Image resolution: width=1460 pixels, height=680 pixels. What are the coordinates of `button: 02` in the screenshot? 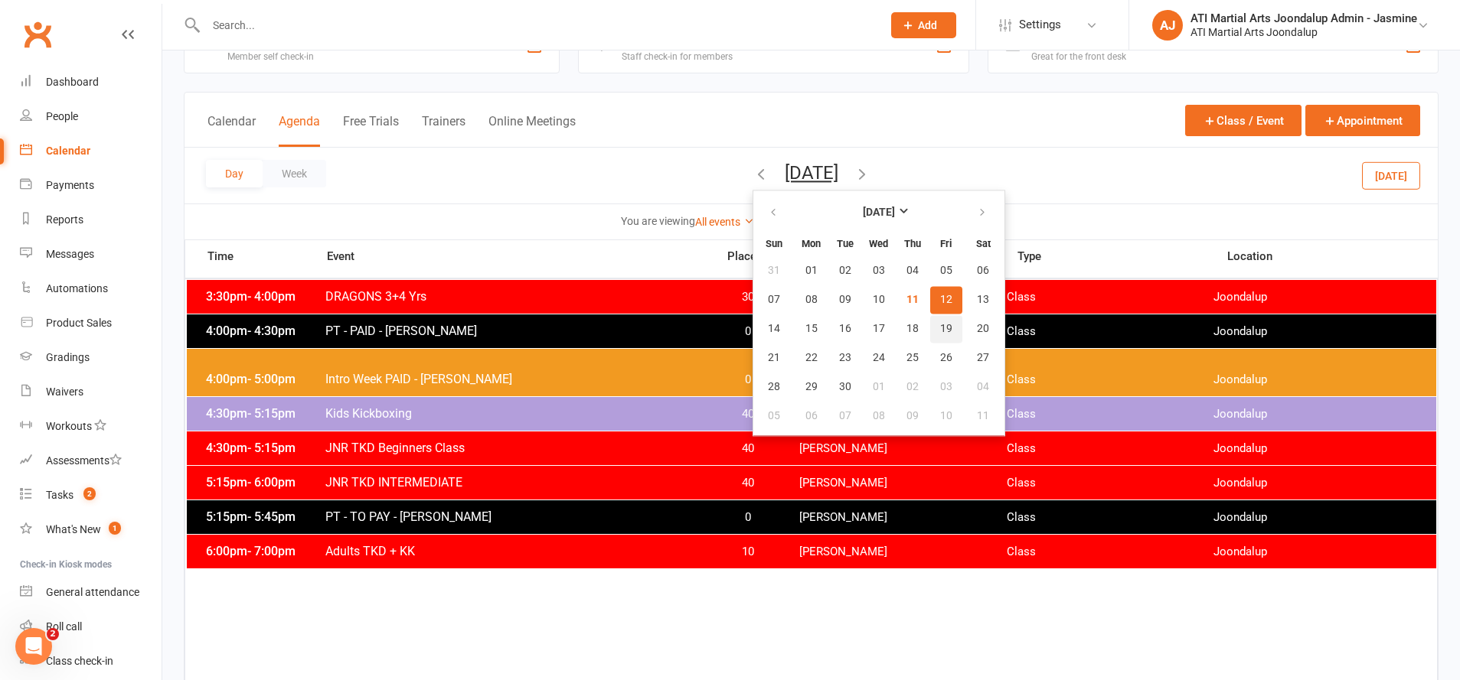 It's located at (845, 271).